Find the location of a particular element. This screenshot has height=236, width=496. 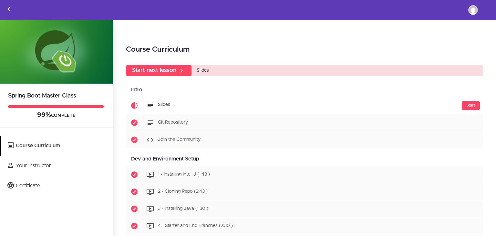

div: COMPLETE is located at coordinates (56, 115).